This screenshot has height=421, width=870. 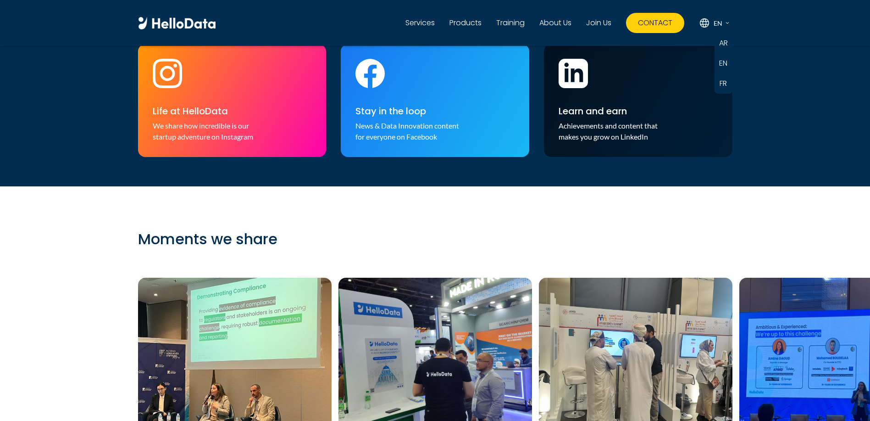 I want to click on p: News & Data Innovation content for everyone on Facebook, so click(x=415, y=131).